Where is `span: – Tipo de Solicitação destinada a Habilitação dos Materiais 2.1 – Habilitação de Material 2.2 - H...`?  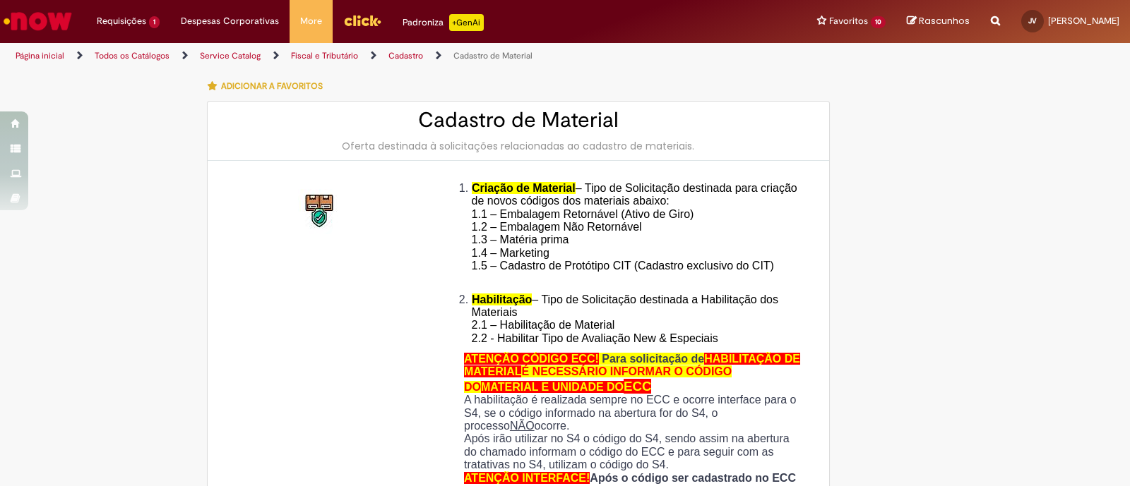
span: – Tipo de Solicitação destinada a Habilitação dos Materiais 2.1 – Habilitação de Material 2.2 - H... is located at coordinates (625, 319).